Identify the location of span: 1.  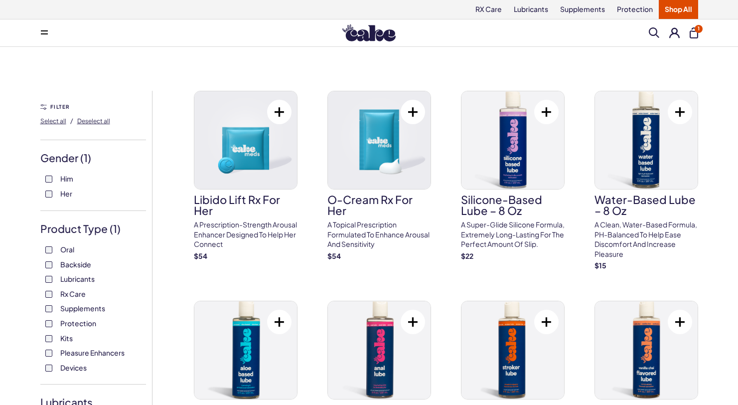
(698, 29).